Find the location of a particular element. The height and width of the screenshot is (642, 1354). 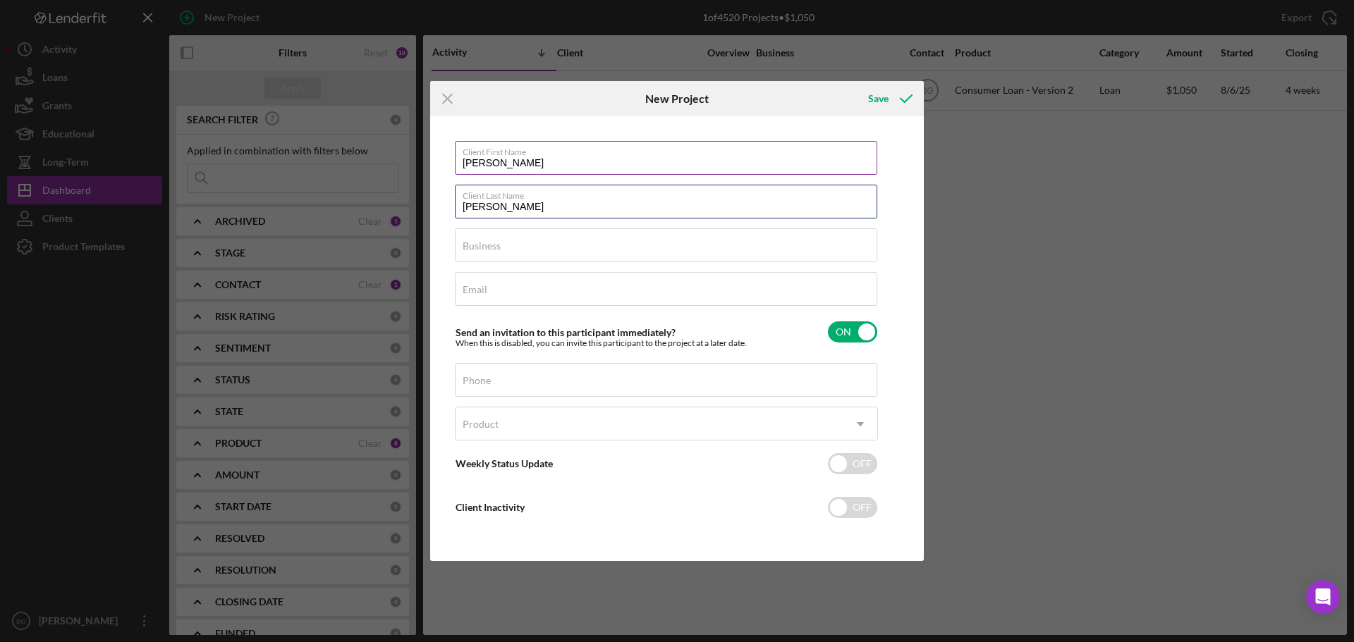

div: Open Intercom Messenger is located at coordinates (1323, 597).